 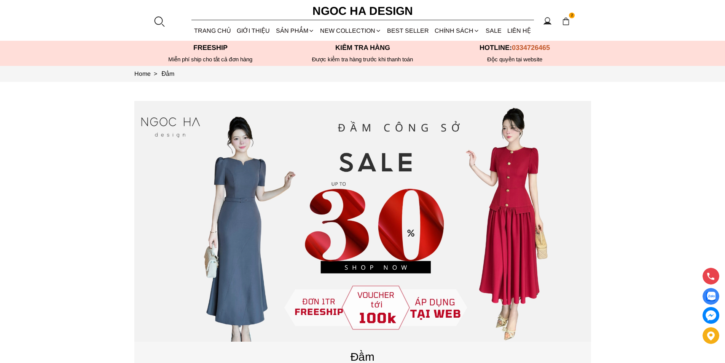 I want to click on a: Ngoc Ha Design, so click(x=363, y=11).